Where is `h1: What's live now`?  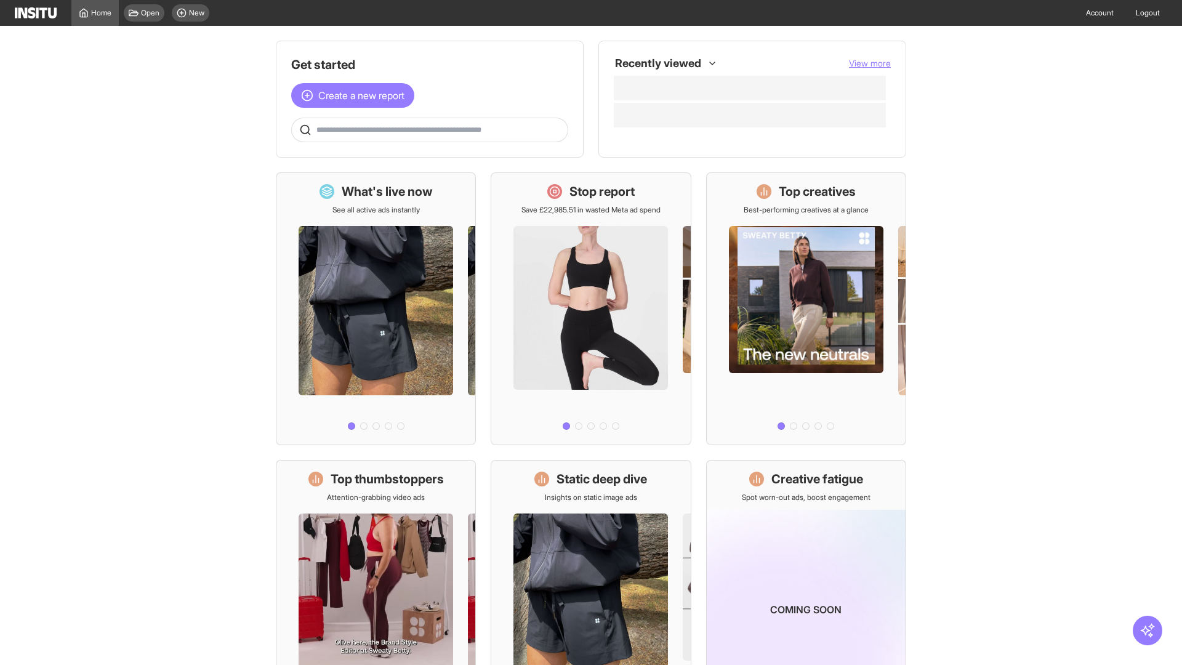
h1: What's live now is located at coordinates (387, 191).